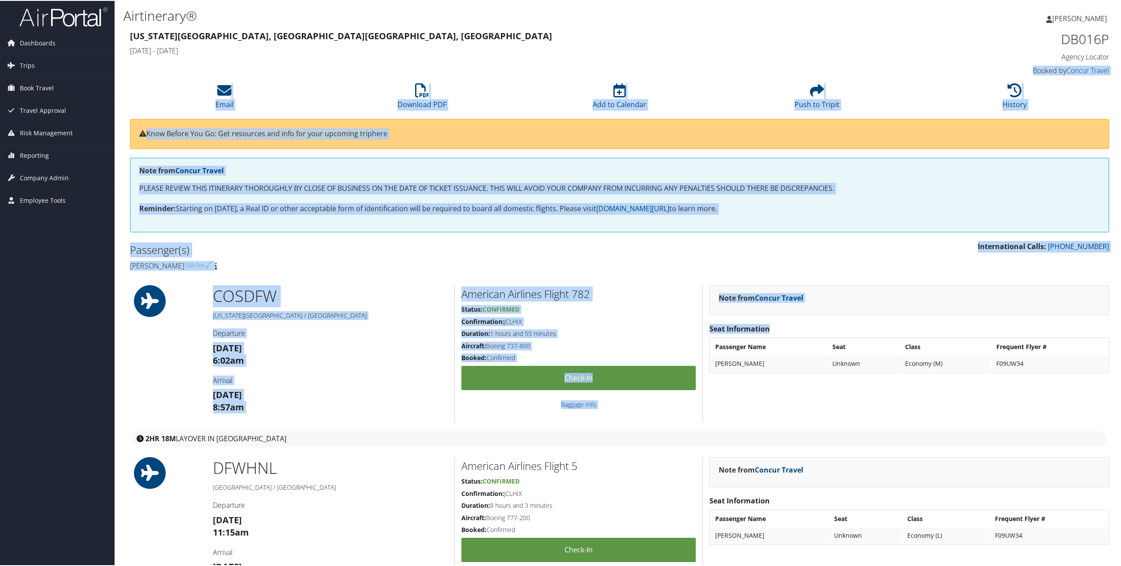  What do you see at coordinates (946, 534) in the screenshot?
I see `td: Economy (L)` at bounding box center [946, 534].